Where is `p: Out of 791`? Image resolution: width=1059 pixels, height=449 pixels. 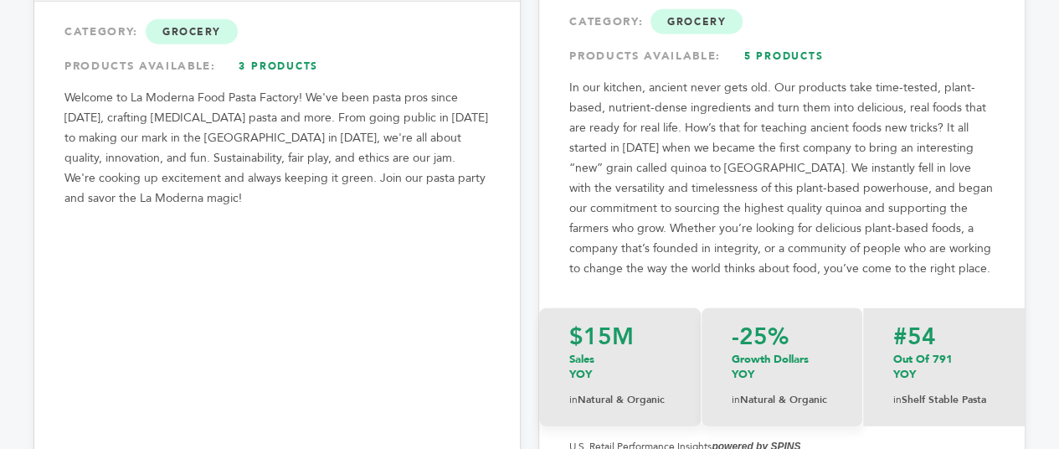 p: Out of 791 is located at coordinates (943, 367).